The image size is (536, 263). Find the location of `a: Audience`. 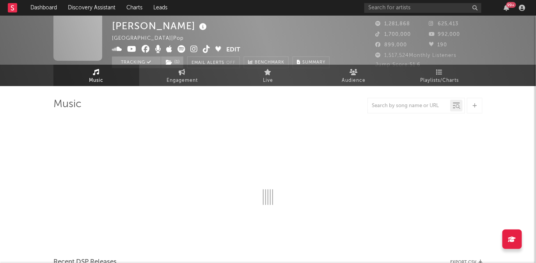

a: Audience is located at coordinates (354, 75).